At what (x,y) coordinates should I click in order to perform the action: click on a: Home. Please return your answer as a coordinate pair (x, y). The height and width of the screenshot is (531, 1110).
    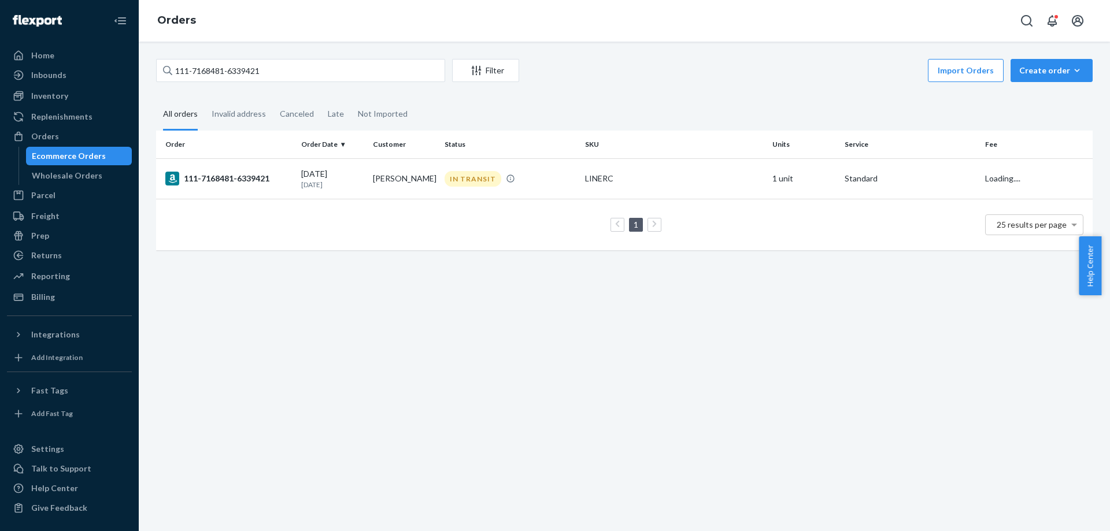
    Looking at the image, I should click on (69, 55).